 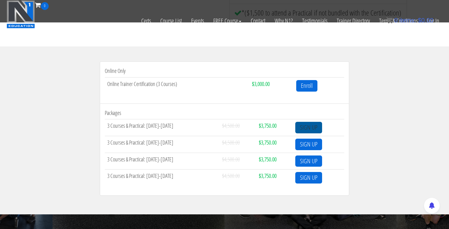 I want to click on h4: Packages, so click(x=224, y=113).